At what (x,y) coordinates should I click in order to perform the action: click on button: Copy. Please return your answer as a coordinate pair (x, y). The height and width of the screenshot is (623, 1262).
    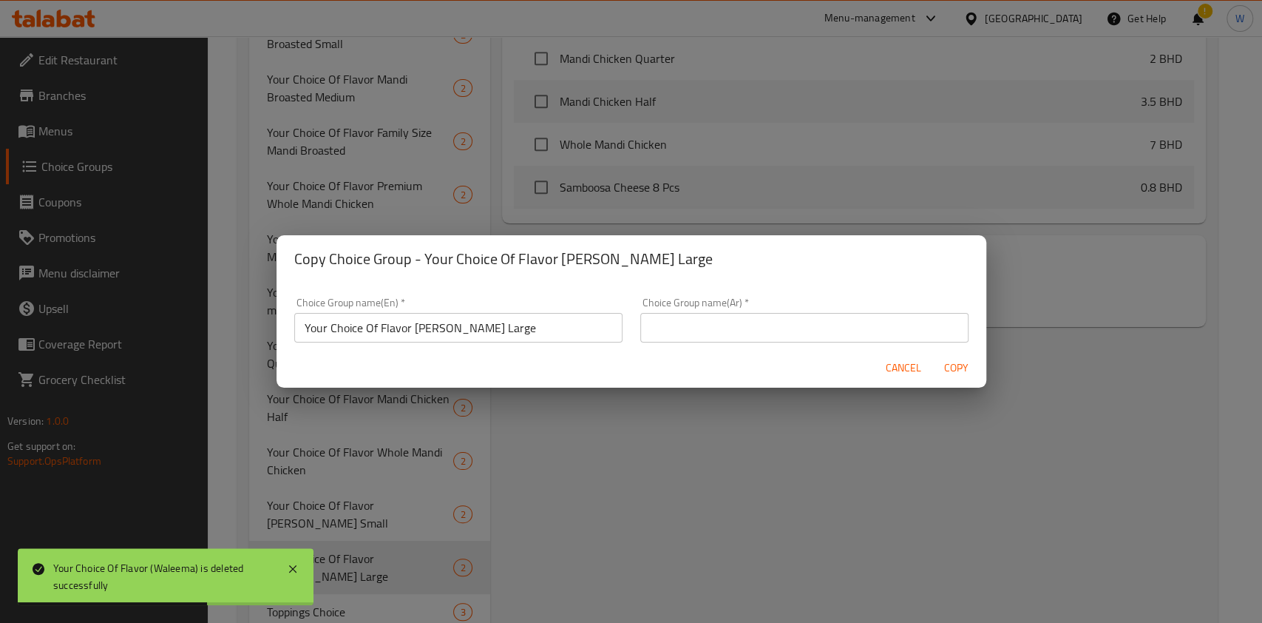
    Looking at the image, I should click on (957, 368).